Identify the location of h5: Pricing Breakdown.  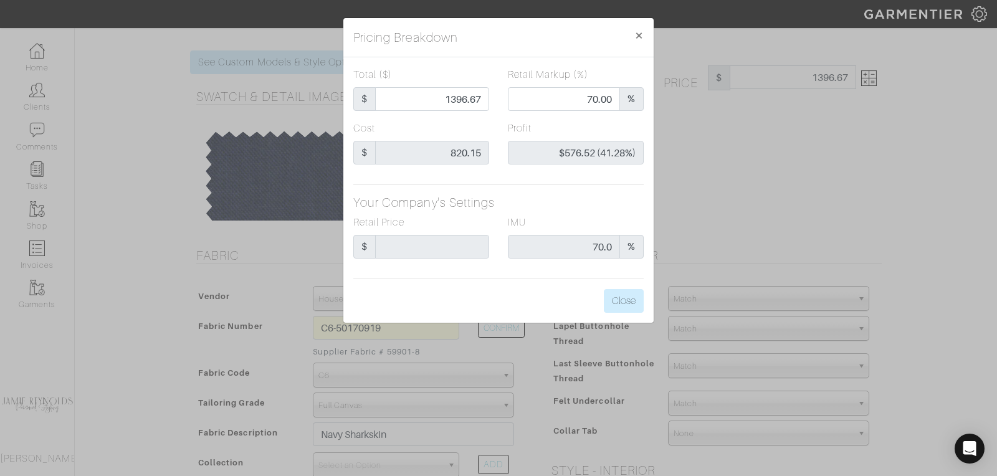
(406, 37).